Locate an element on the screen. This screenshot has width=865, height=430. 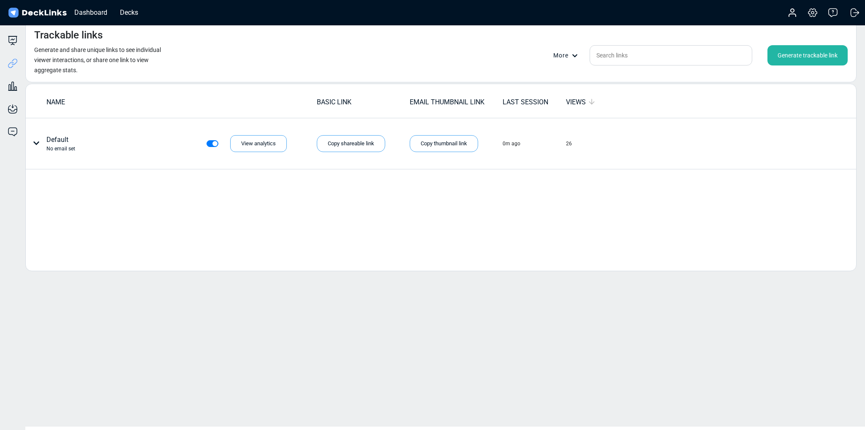
td: BASIC LINK is located at coordinates (363, 104).